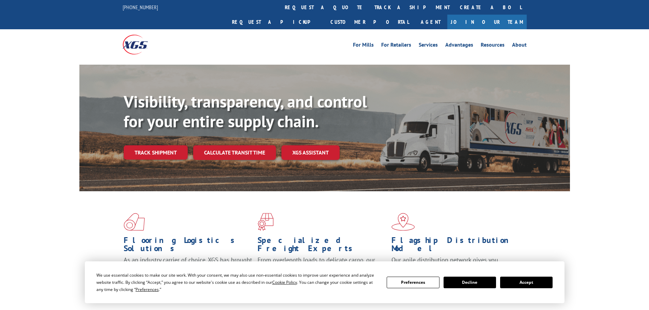  I want to click on span: Cookie Policy, so click(284, 282).